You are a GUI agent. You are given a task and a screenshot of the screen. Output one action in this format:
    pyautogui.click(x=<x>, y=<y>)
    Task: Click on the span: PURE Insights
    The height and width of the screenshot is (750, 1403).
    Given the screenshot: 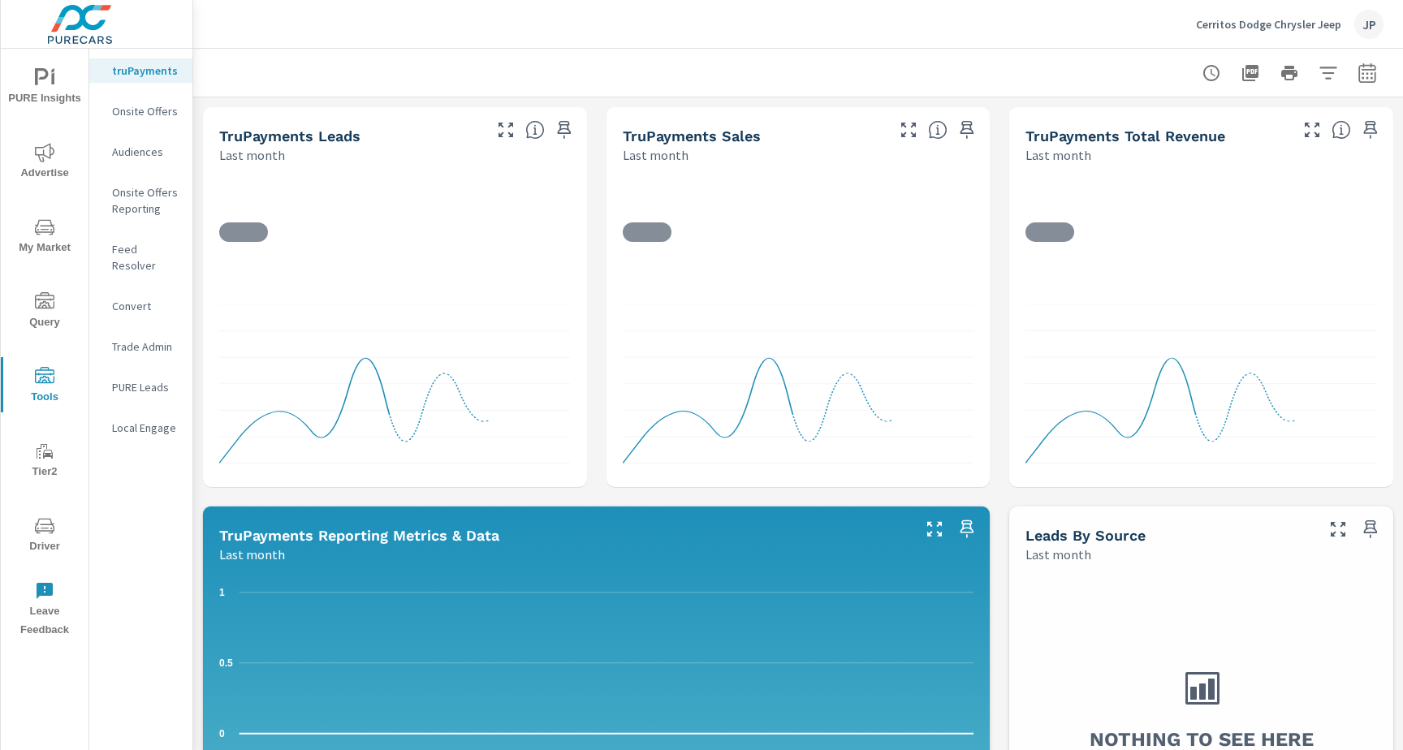 What is the action you would take?
    pyautogui.click(x=45, y=88)
    